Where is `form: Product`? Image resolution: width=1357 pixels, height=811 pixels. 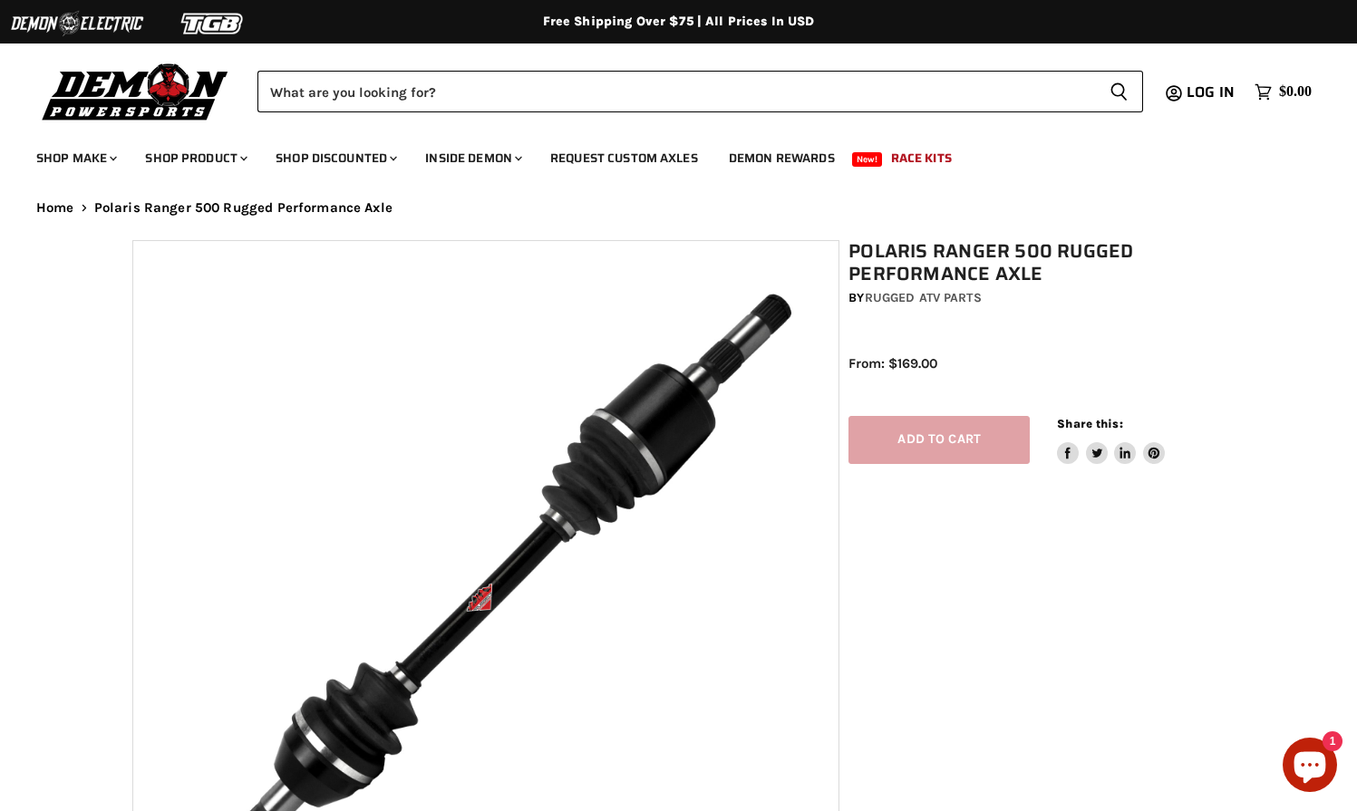 form: Product is located at coordinates (700, 92).